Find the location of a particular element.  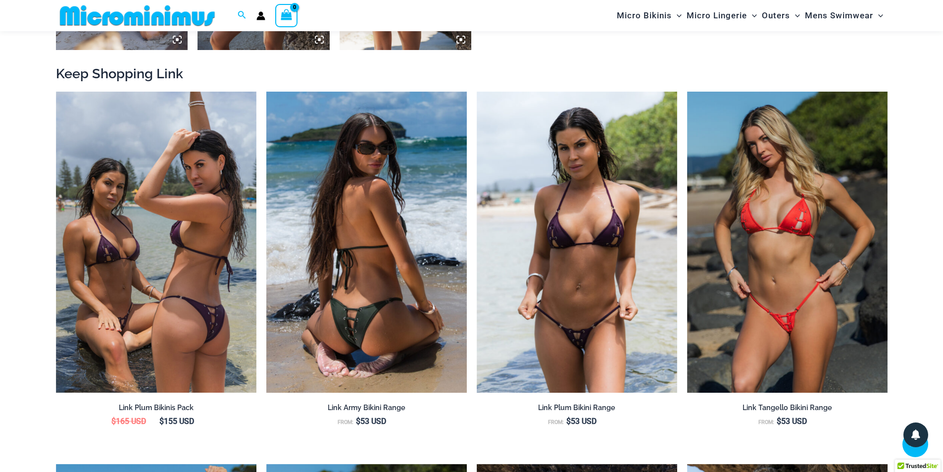

h2: Link Plum Bikini Range is located at coordinates (577, 407).